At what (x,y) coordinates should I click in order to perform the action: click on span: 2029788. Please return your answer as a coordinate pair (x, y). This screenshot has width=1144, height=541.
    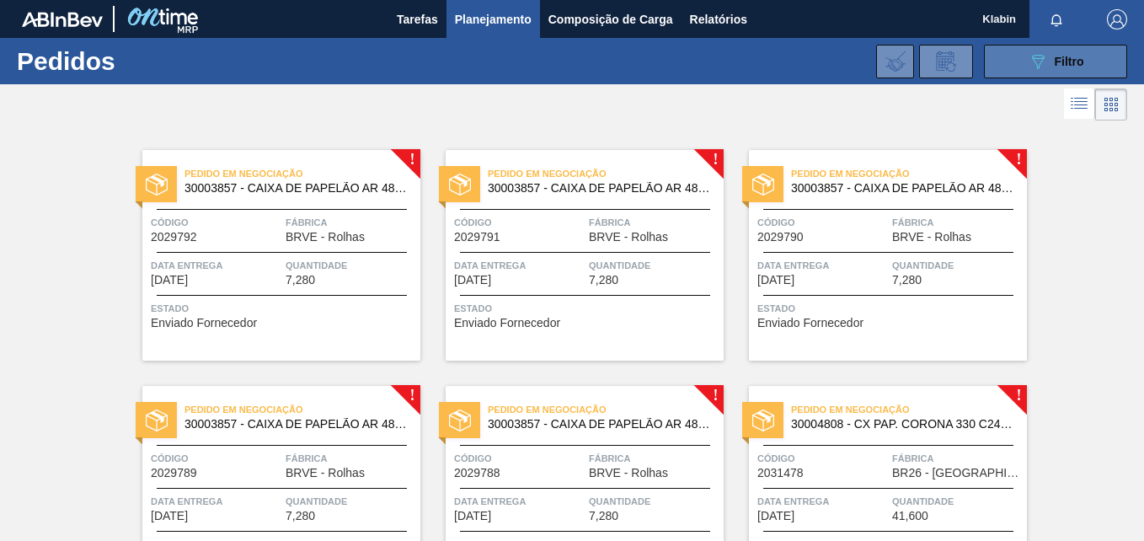
    Looking at the image, I should click on (477, 472).